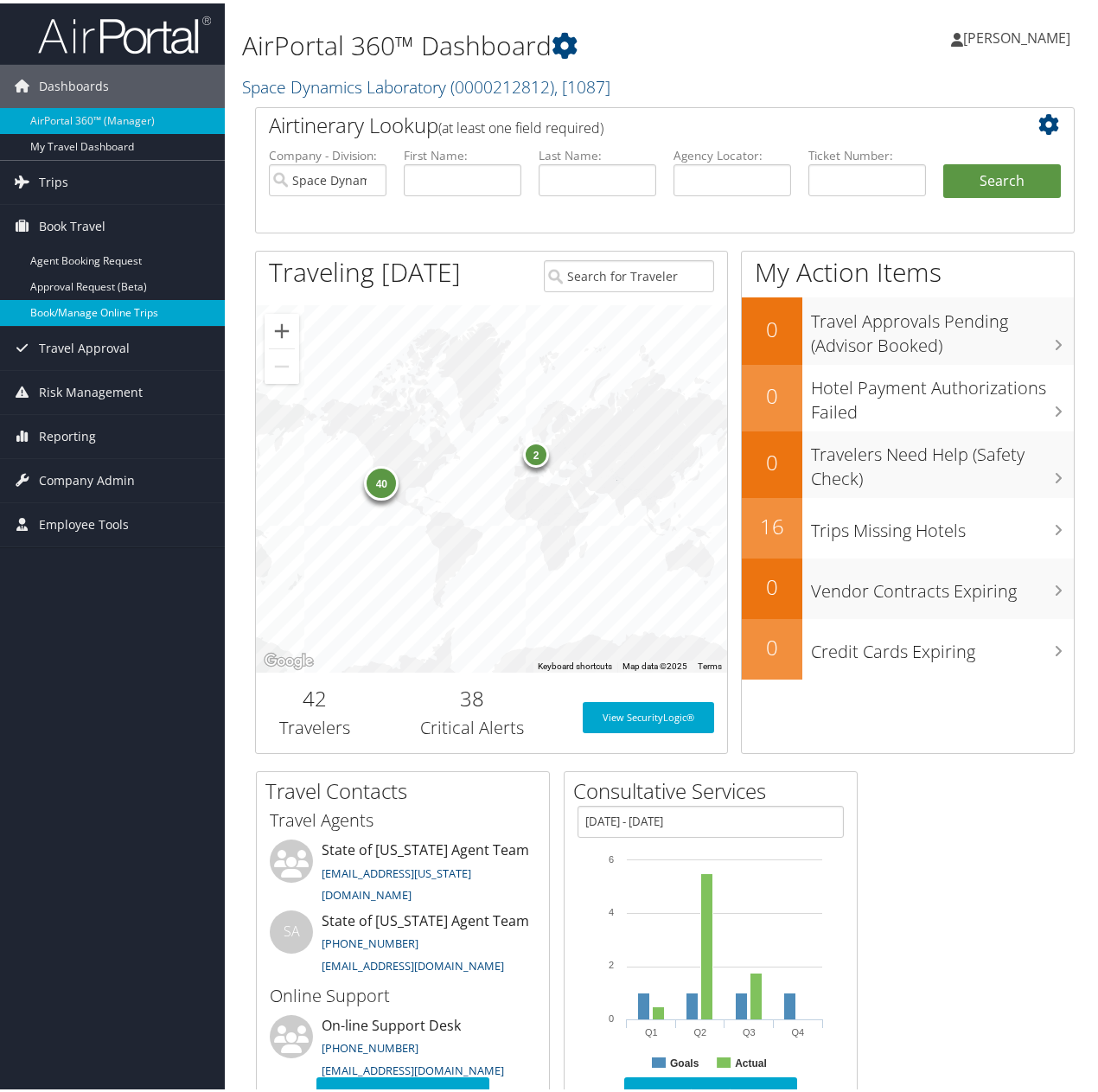  I want to click on h1: AirPortal 360™ Dashboard, so click(524, 42).